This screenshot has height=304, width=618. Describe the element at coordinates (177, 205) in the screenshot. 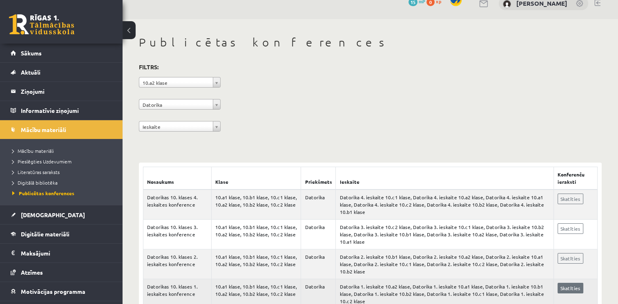

I see `td: Datorikas 10. klases 4. ieskaites konference` at that location.